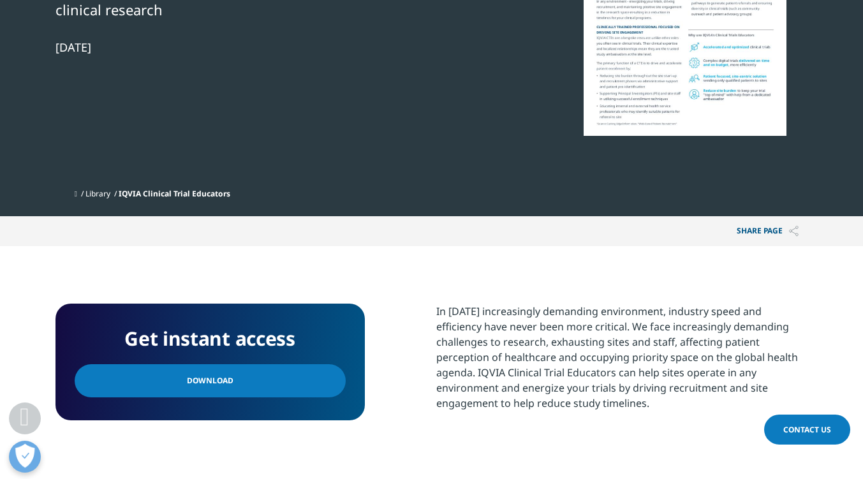 This screenshot has height=479, width=863. Describe the element at coordinates (807, 429) in the screenshot. I see `span: Contact Us` at that location.